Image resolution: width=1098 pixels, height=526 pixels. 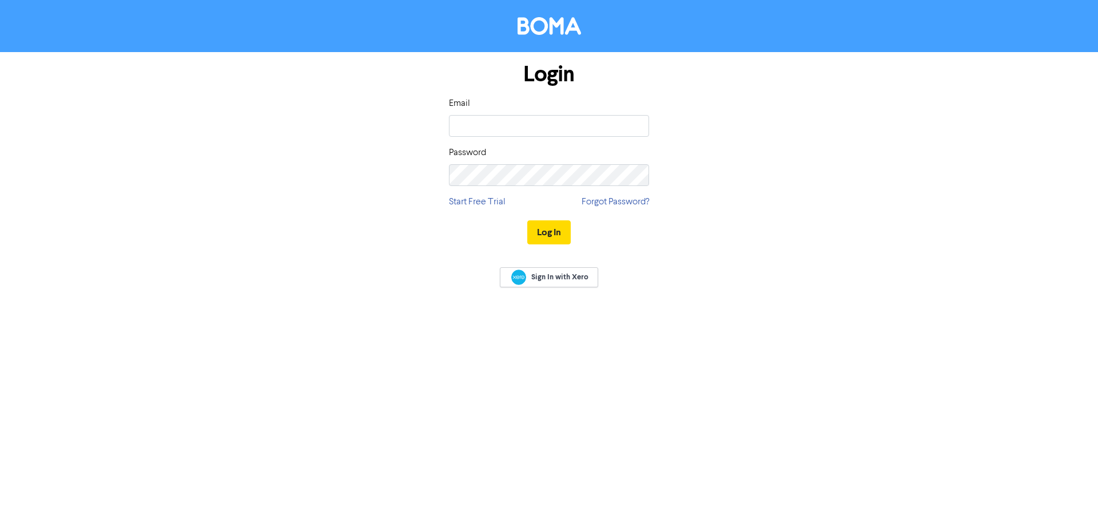 I want to click on img: BOMA Logo, so click(x=549, y=26).